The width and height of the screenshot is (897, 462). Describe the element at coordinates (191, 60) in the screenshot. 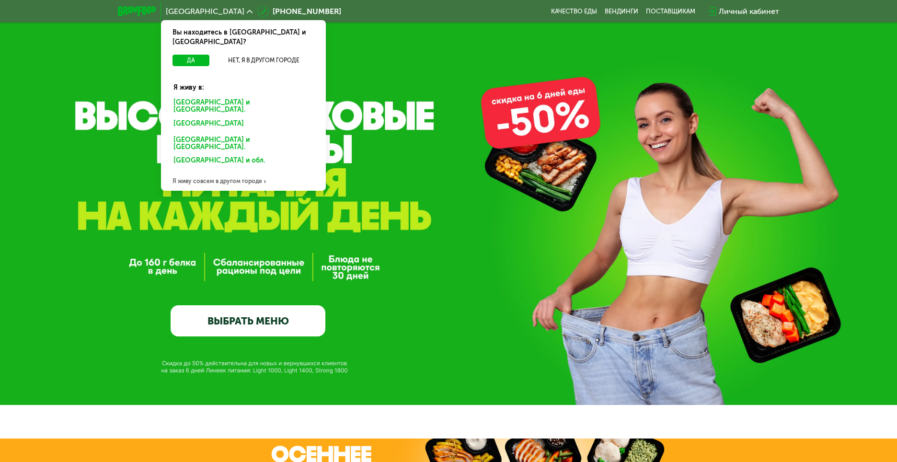

I see `button: Да` at that location.